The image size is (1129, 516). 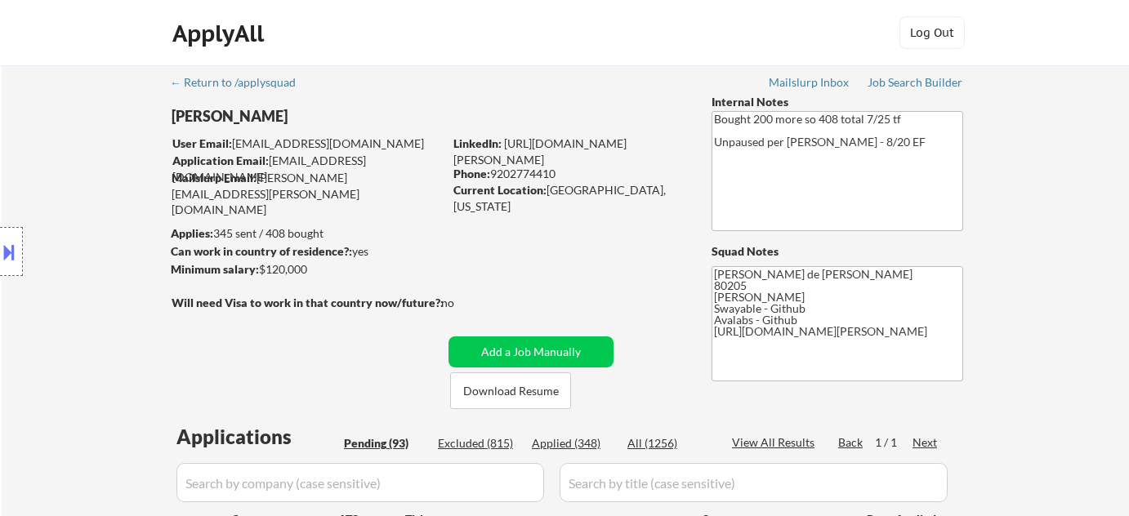 What do you see at coordinates (511, 391) in the screenshot?
I see `button: Download Resume` at bounding box center [511, 391].